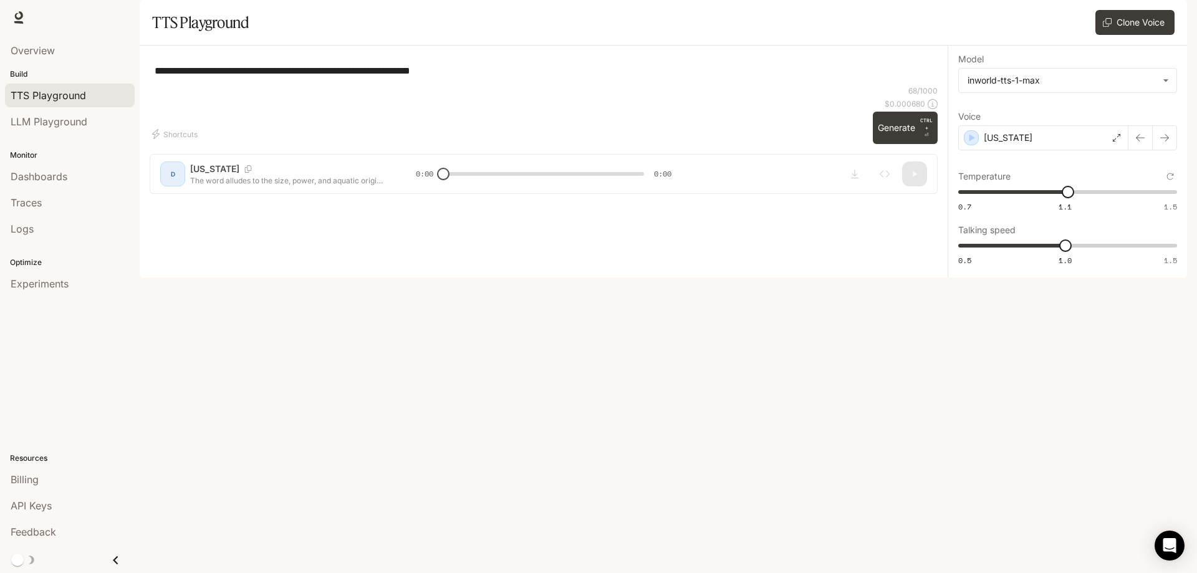 This screenshot has height=573, width=1197. Describe the element at coordinates (1170, 176) in the screenshot. I see `button: Reset to default` at that location.